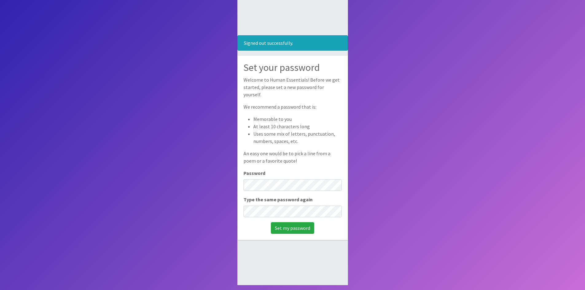  Describe the element at coordinates (297, 126) in the screenshot. I see `li: At least 10 characters long` at that location.